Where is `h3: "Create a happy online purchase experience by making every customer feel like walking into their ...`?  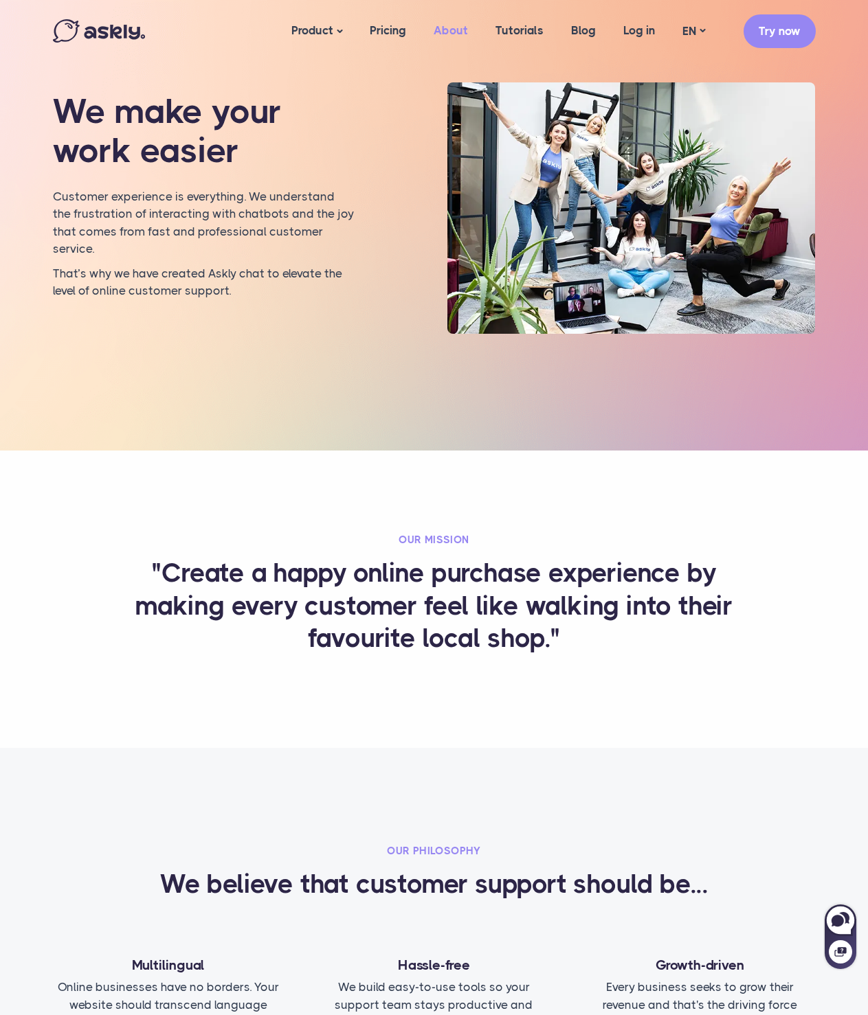 h3: "Create a happy online purchase experience by making every customer feel like walking into their ... is located at coordinates (434, 606).